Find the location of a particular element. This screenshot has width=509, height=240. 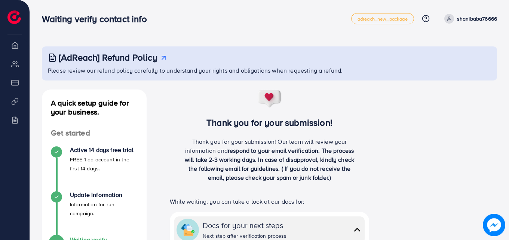

h4: Active 14 days free trial is located at coordinates (104, 150).